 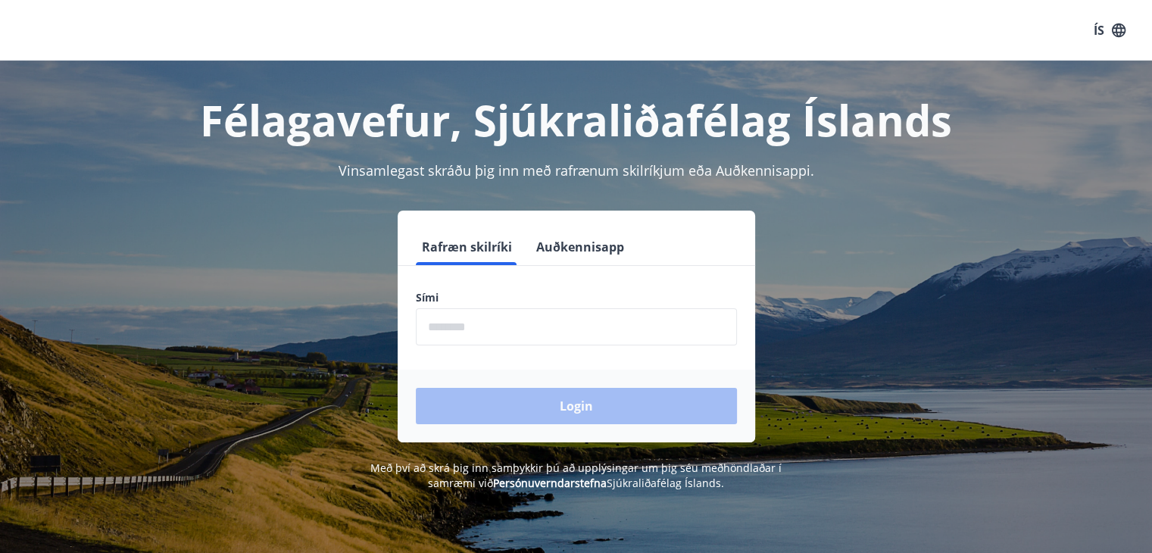 What do you see at coordinates (580, 247) in the screenshot?
I see `button: Auðkennisapp` at bounding box center [580, 247].